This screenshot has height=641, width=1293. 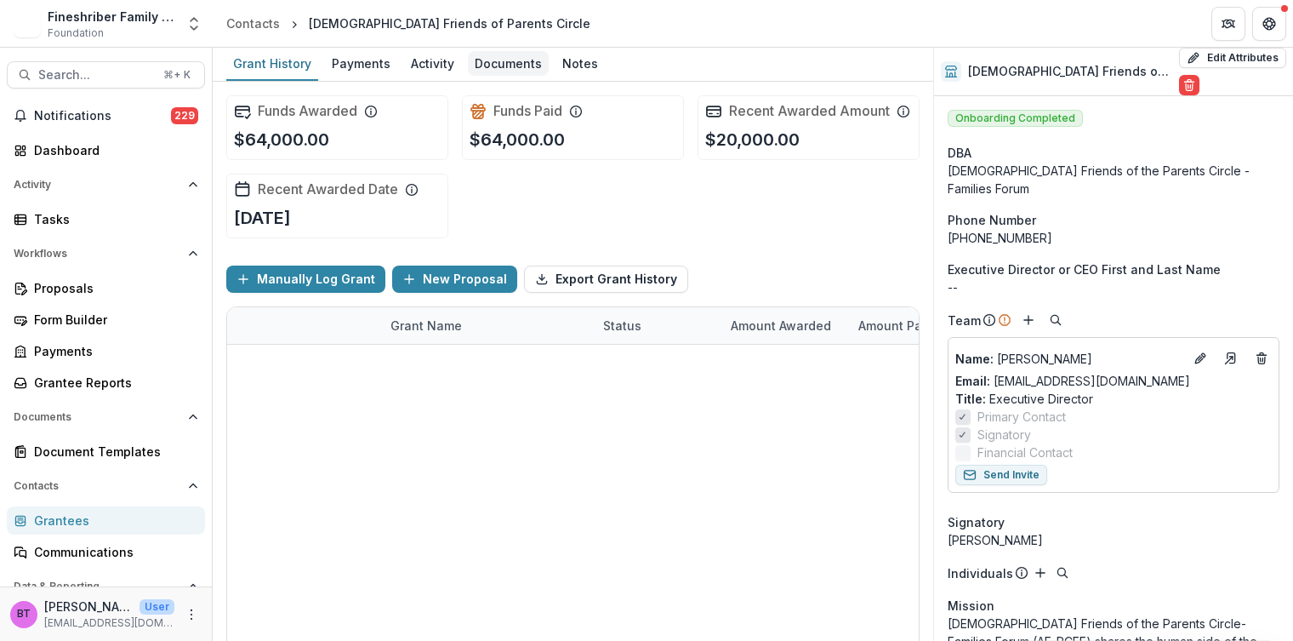 I want to click on p: $20,000.00, so click(x=752, y=140).